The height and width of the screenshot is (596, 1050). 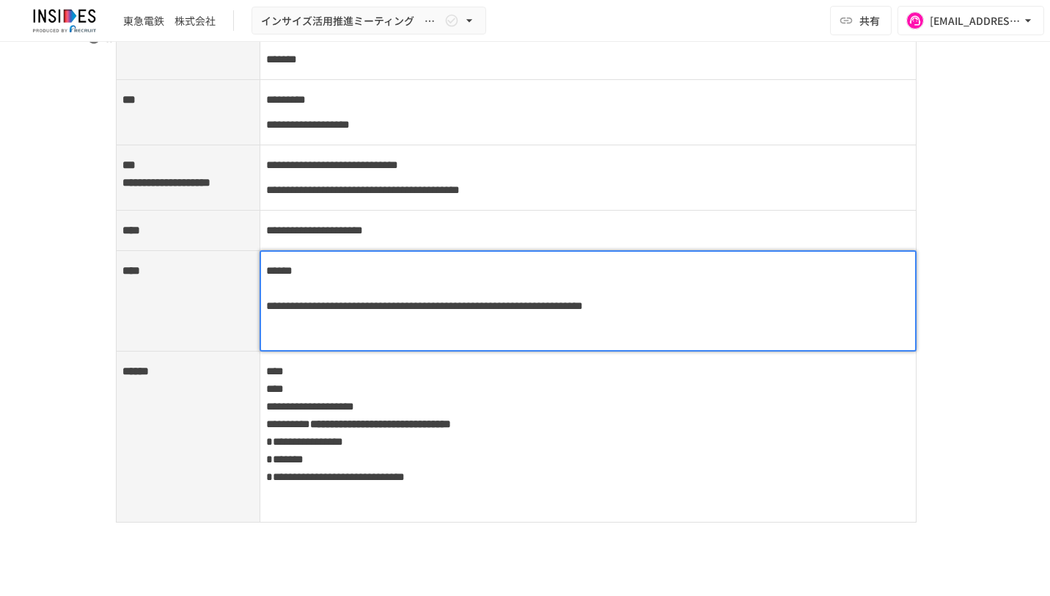 What do you see at coordinates (351, 21) in the screenshot?
I see `span: インサイズ活用推進ミーティング ～1回目～` at bounding box center [351, 21].